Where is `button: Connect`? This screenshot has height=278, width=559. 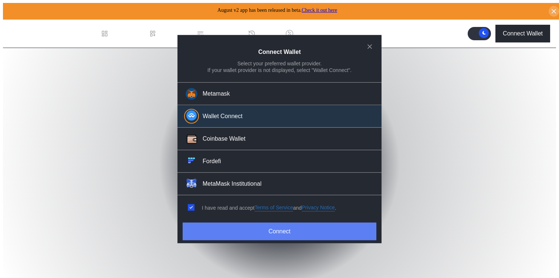
button: Connect is located at coordinates (280, 232).